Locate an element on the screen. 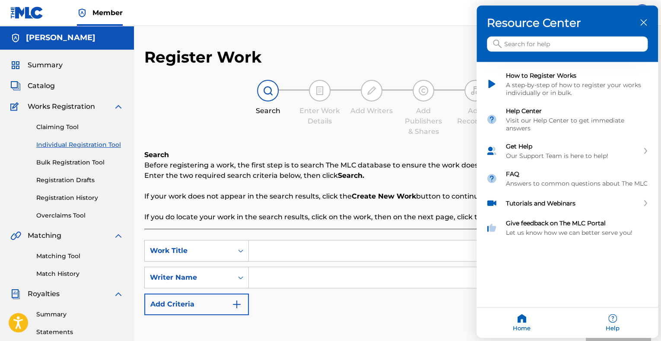 The width and height of the screenshot is (661, 341). div: close resource center is located at coordinates (643, 22).